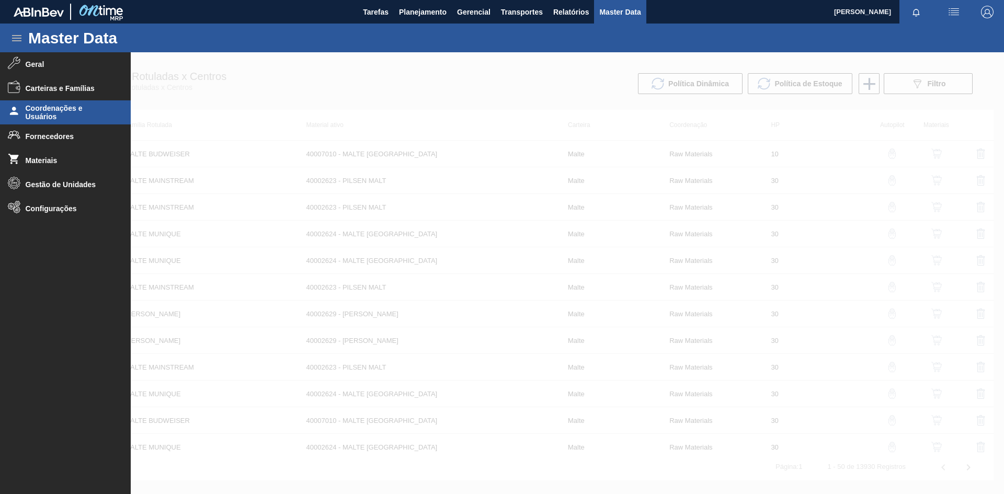 The image size is (1004, 494). Describe the element at coordinates (69, 209) in the screenshot. I see `span: Configurações` at that location.